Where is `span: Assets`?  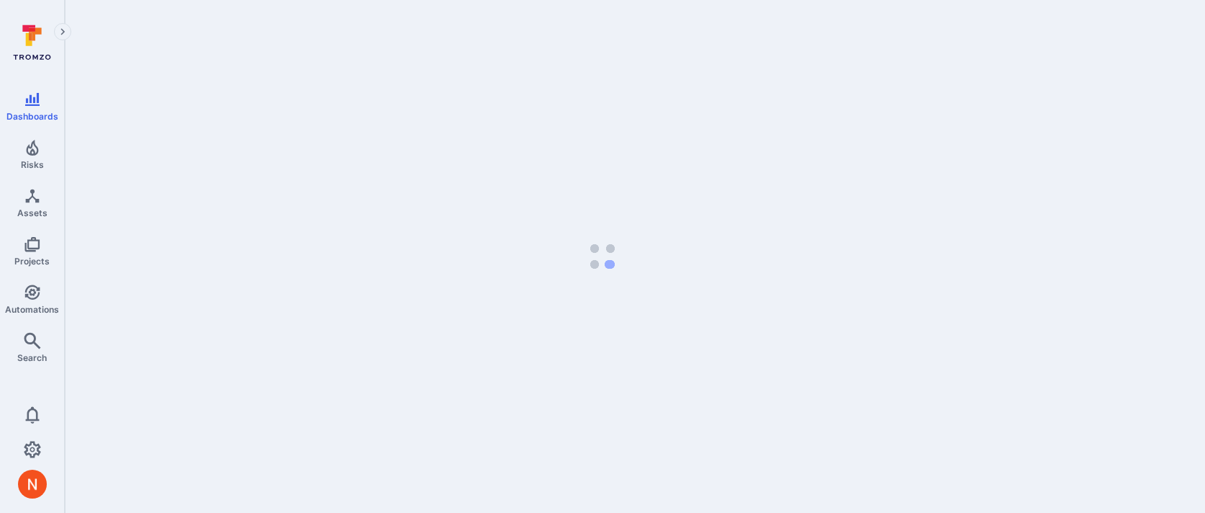
span: Assets is located at coordinates (32, 212).